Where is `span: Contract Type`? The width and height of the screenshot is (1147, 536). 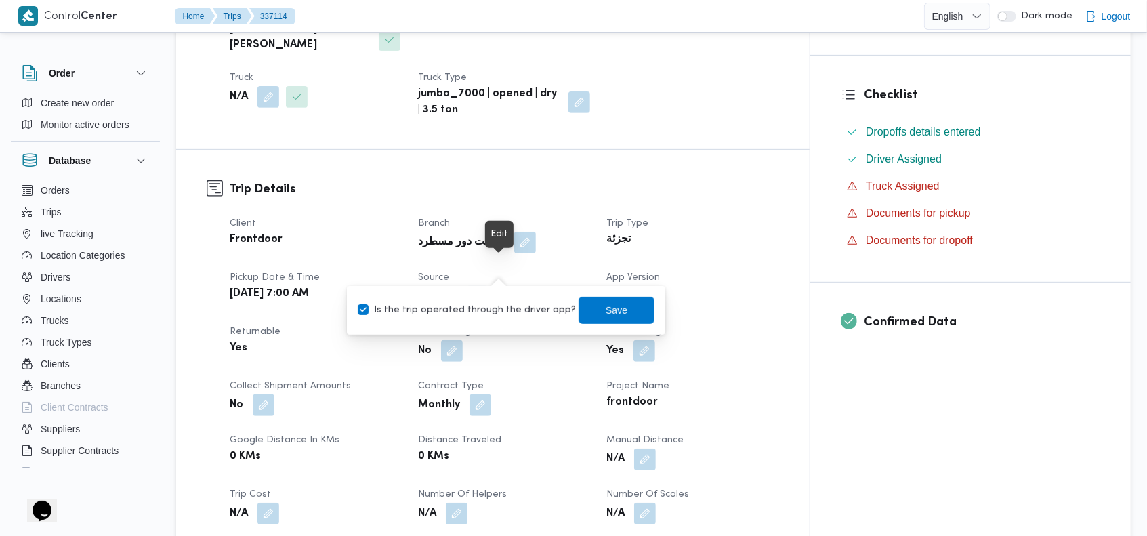
span: Contract Type is located at coordinates (451, 385).